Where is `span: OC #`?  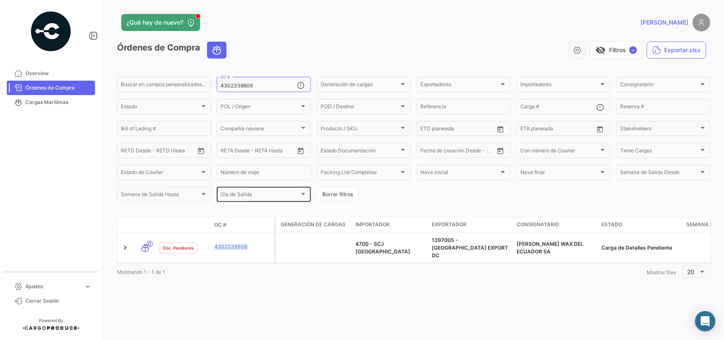
span: OC # is located at coordinates (220, 225).